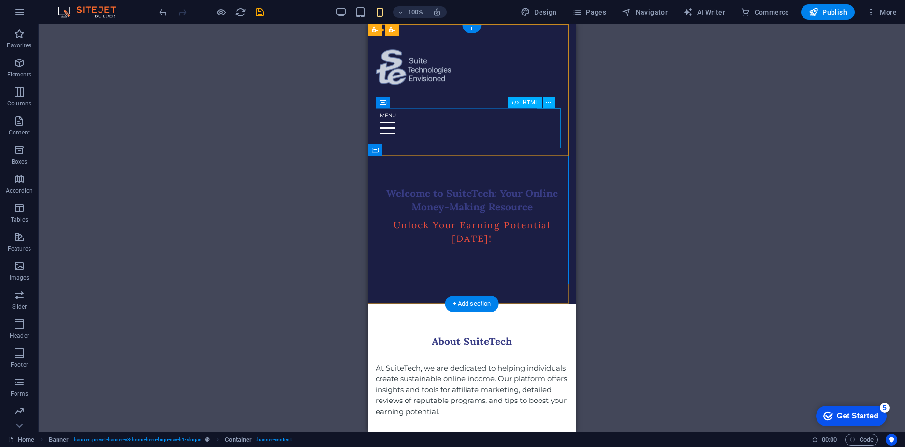 The width and height of the screenshot is (905, 447). What do you see at coordinates (19, 365) in the screenshot?
I see `p: Footer` at bounding box center [19, 365].